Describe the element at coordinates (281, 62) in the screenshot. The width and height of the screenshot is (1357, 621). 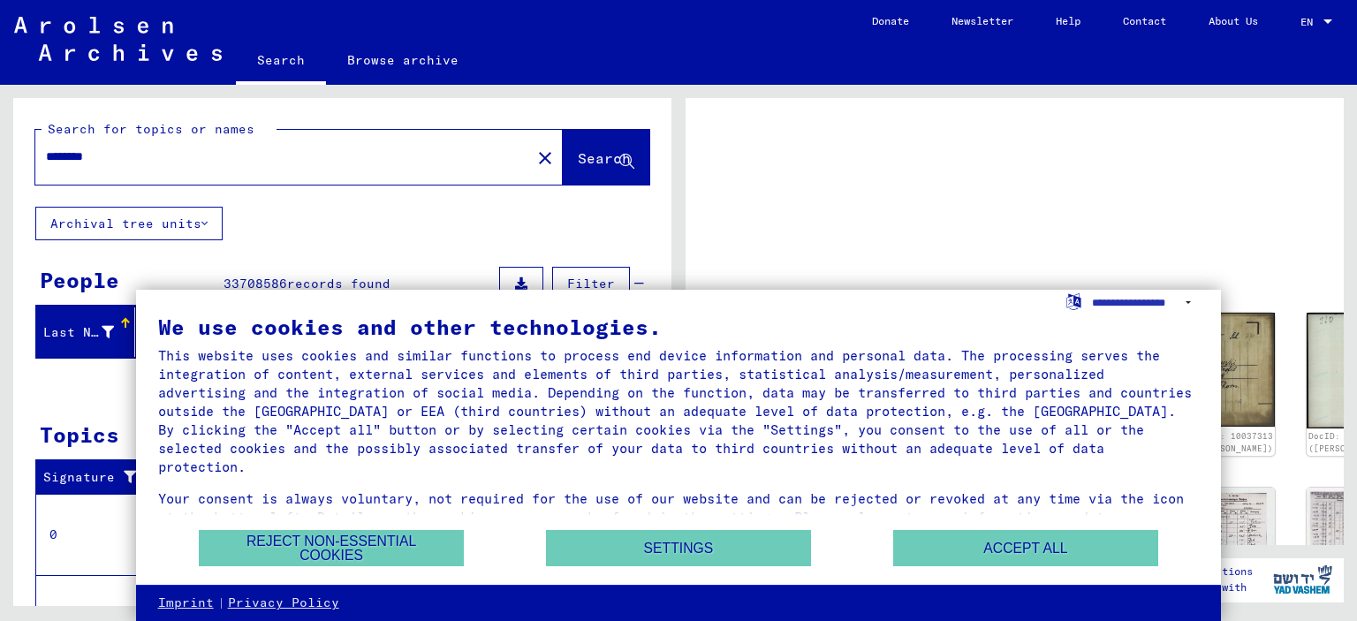
I see `a: Search` at that location.